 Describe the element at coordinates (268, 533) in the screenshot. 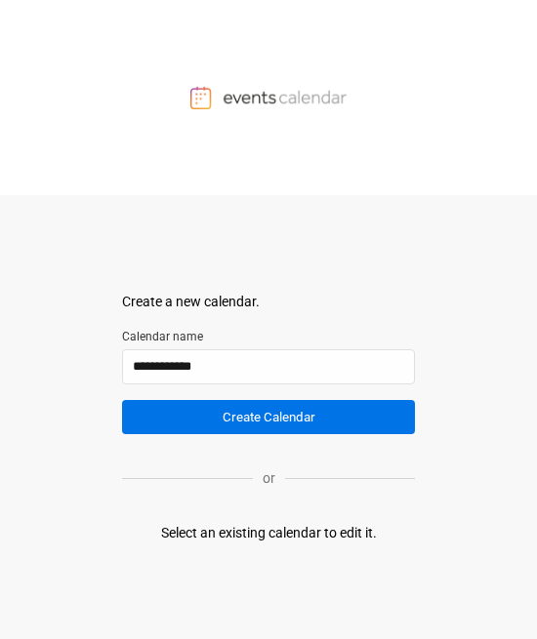

I see `div: Select an existing calendar to edit it.` at that location.